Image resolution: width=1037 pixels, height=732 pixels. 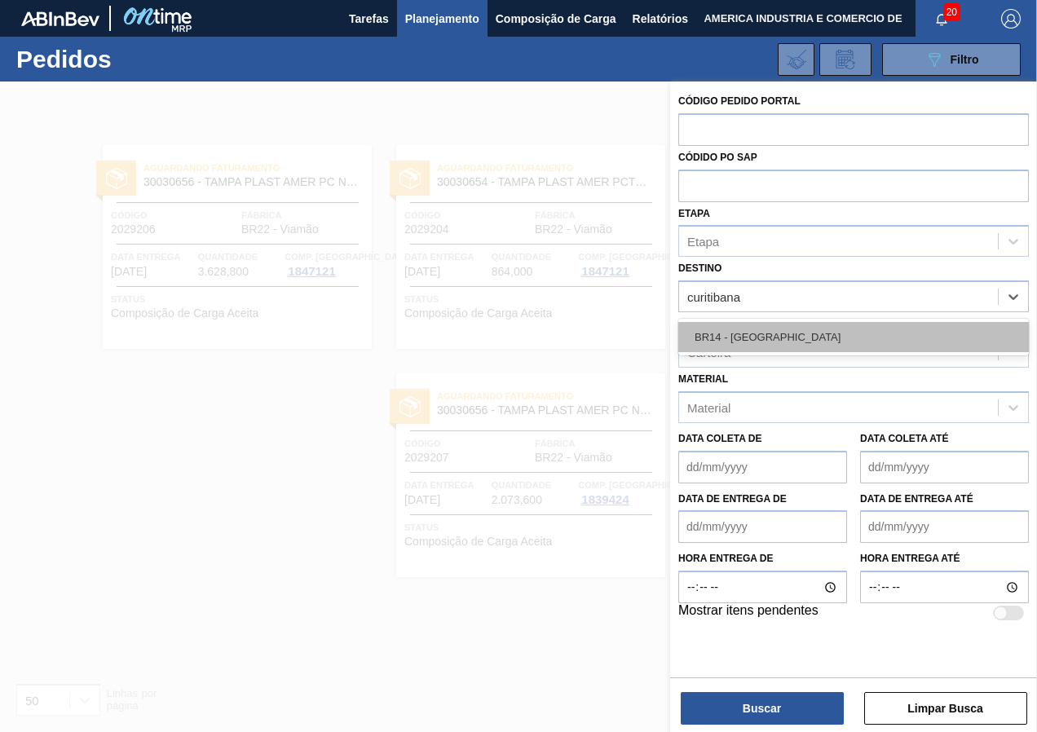 What do you see at coordinates (1011, 19) in the screenshot?
I see `img: Logout` at bounding box center [1011, 19].